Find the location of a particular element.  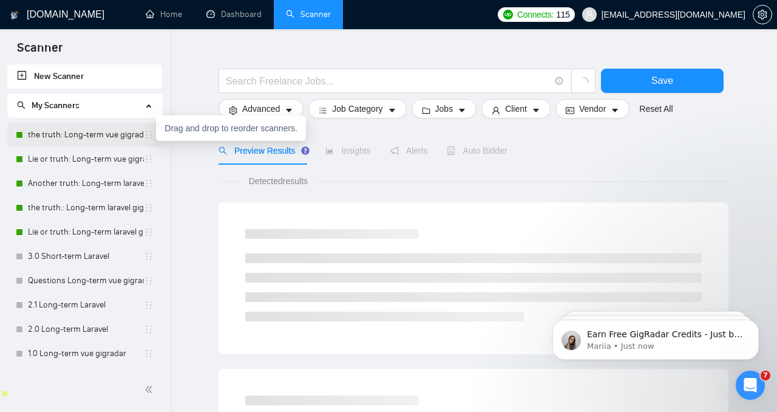

button: settingAdvancedcaret-down is located at coordinates (261, 109).